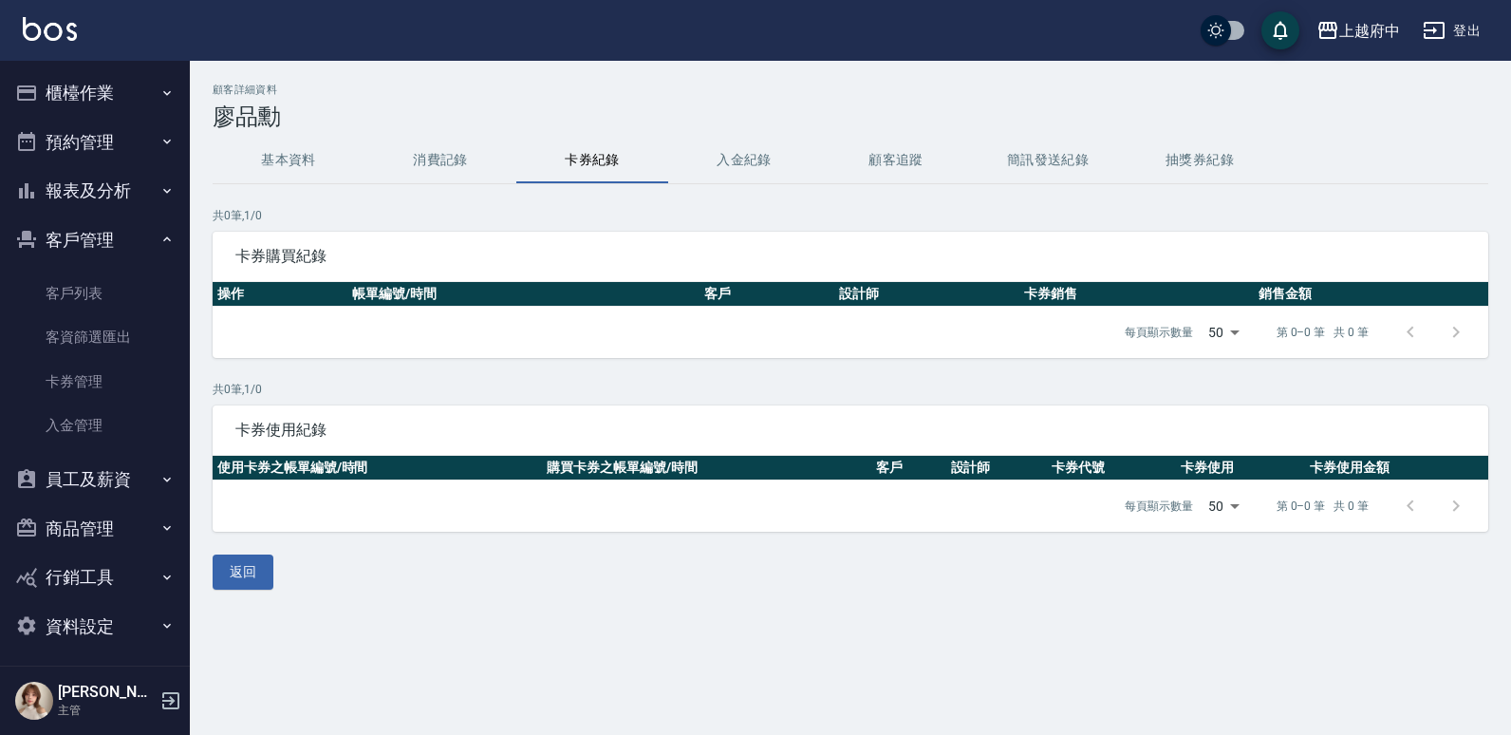 Image resolution: width=1511 pixels, height=735 pixels. What do you see at coordinates (377, 468) in the screenshot?
I see `th: 使用卡券之帳單編號/時間` at bounding box center [377, 468].